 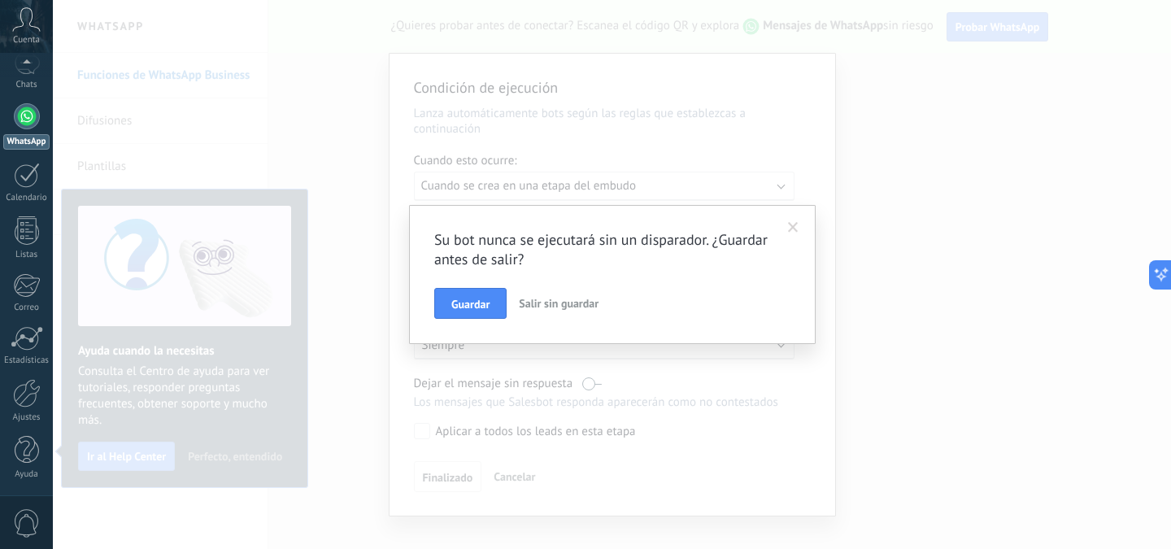 What do you see at coordinates (27, 198) in the screenshot?
I see `div: Calendario` at bounding box center [27, 198].